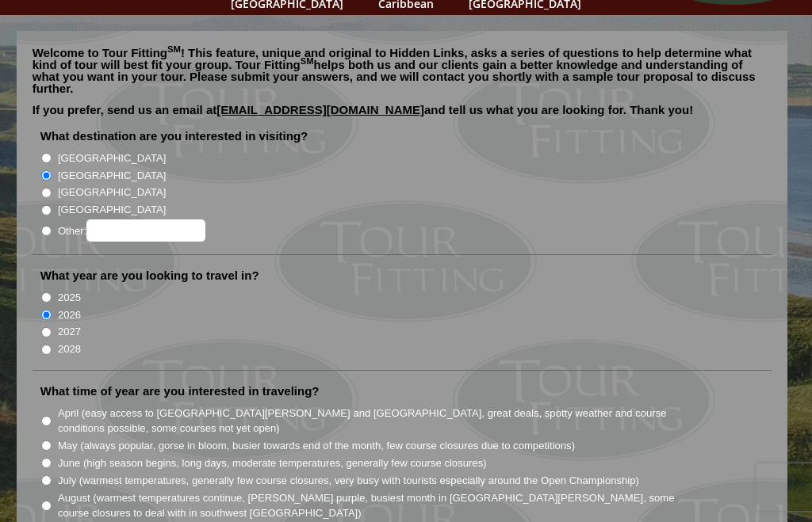 This screenshot has height=522, width=812. I want to click on label: May (always popular, gorse in bloom, busier towards end of the month, few course closures due to ..., so click(316, 446).